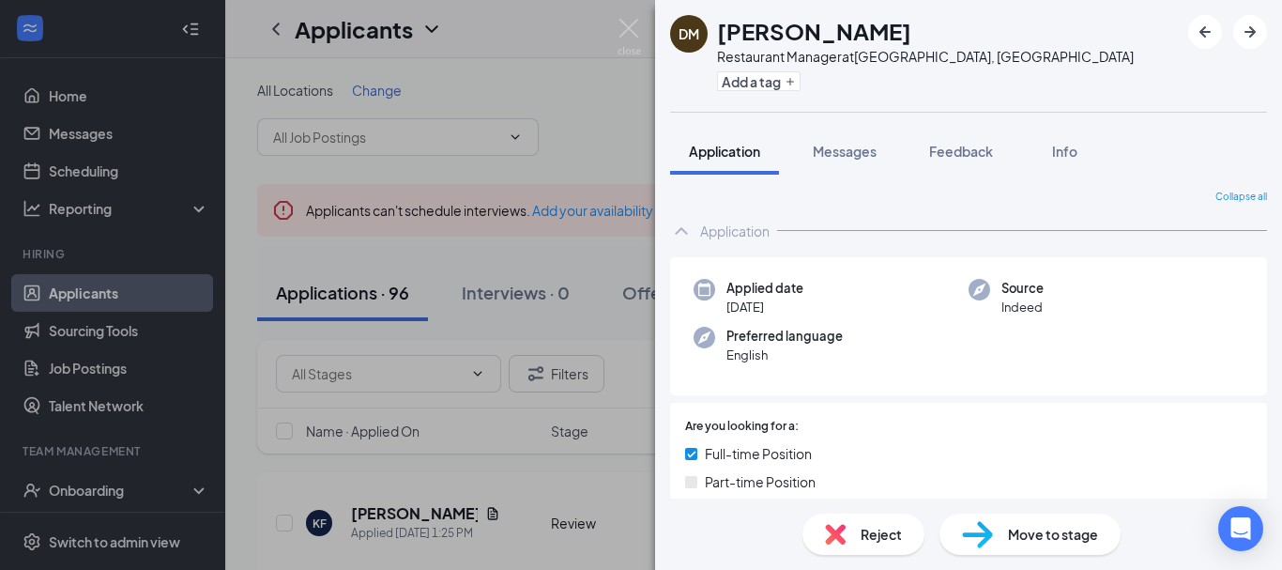 This screenshot has height=570, width=1282. What do you see at coordinates (961, 151) in the screenshot?
I see `span: Feedback` at bounding box center [961, 151].